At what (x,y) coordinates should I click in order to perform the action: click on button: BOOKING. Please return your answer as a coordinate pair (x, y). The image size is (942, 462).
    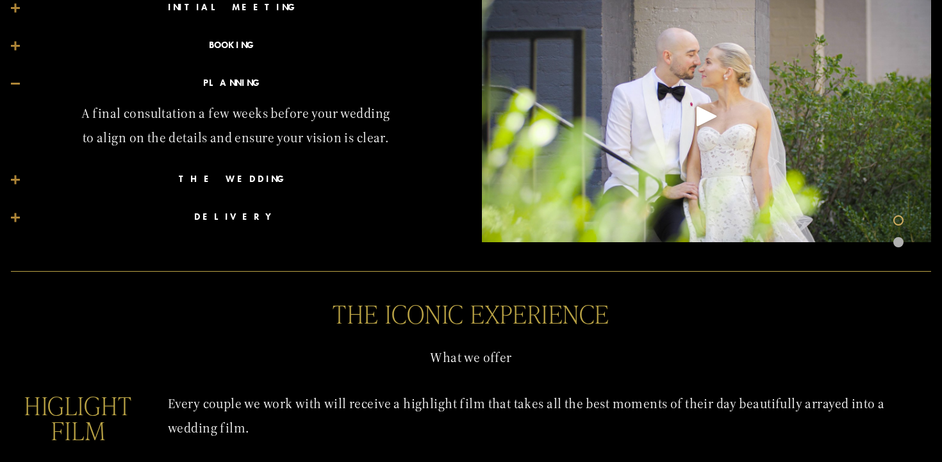
    Looking at the image, I should click on (235, 45).